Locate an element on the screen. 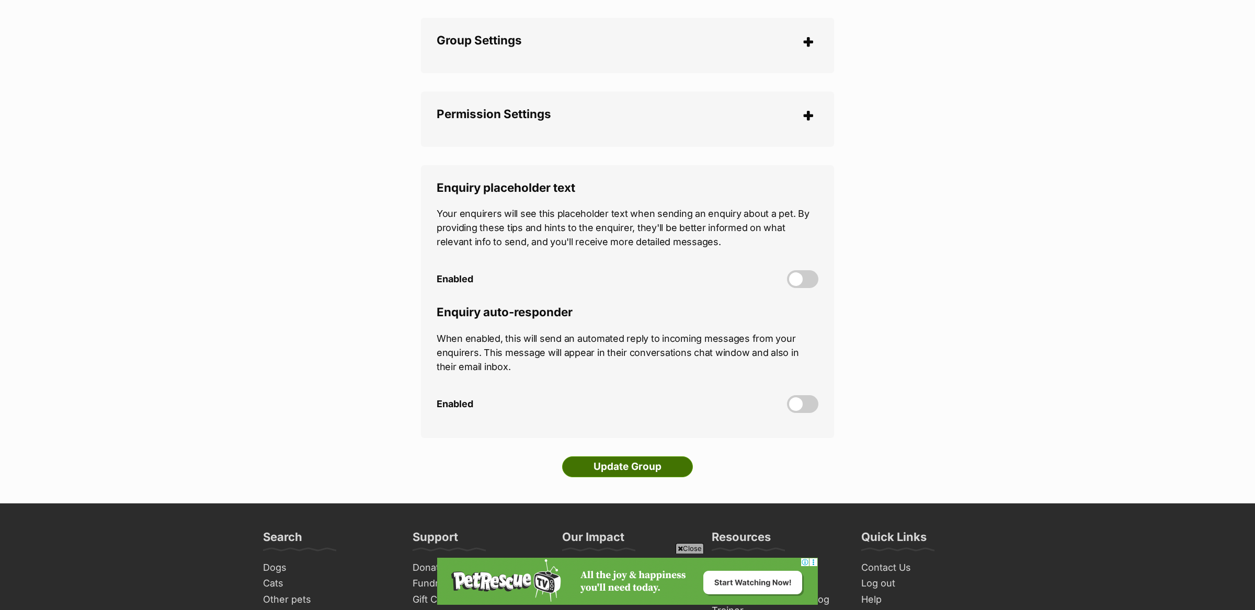 The image size is (1255, 610). p: Your enquirers will see this placeholder text when sending an enquiry about a pet. By providing t... is located at coordinates (627, 227).